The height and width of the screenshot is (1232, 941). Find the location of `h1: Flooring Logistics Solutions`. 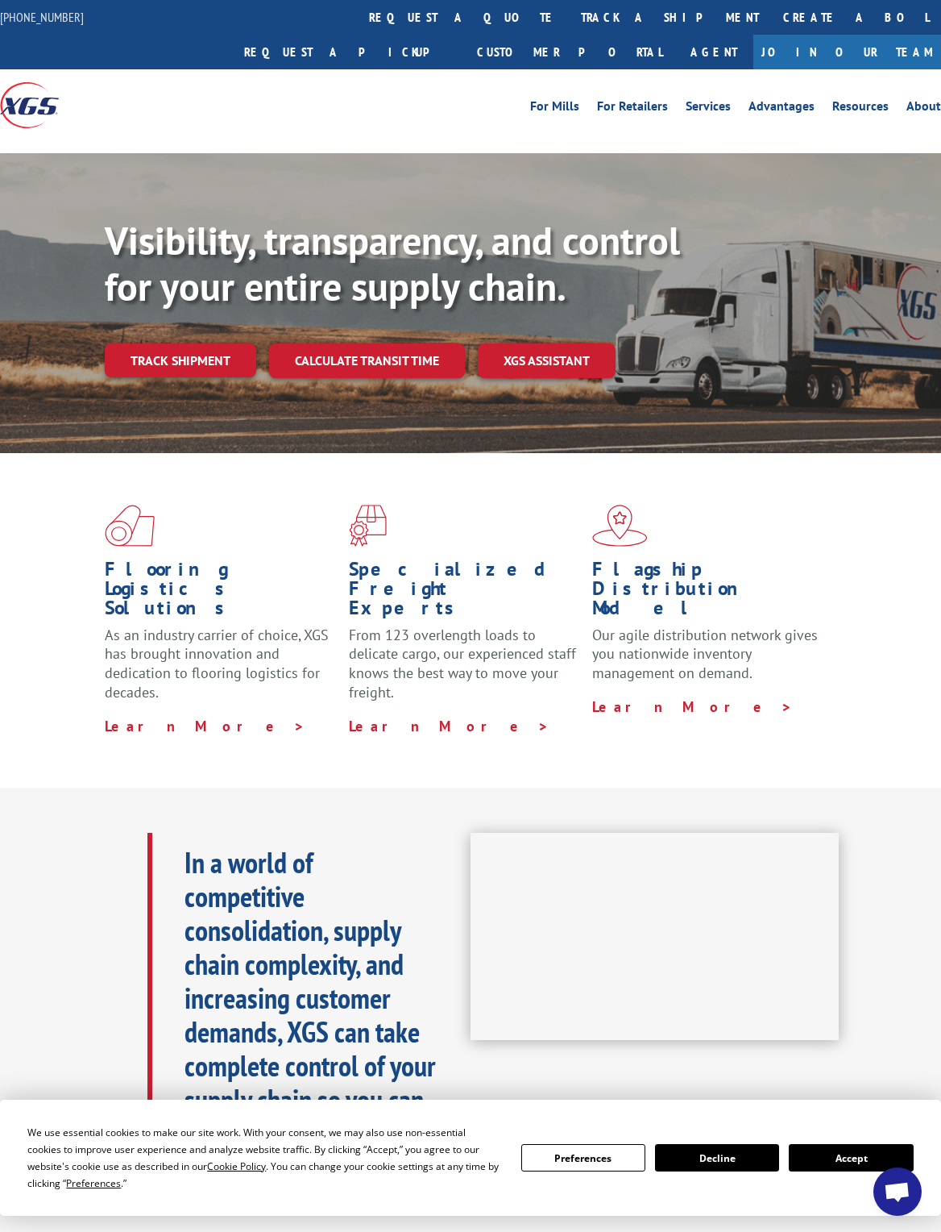

h1: Flooring Logistics Solutions is located at coordinates (221, 592).